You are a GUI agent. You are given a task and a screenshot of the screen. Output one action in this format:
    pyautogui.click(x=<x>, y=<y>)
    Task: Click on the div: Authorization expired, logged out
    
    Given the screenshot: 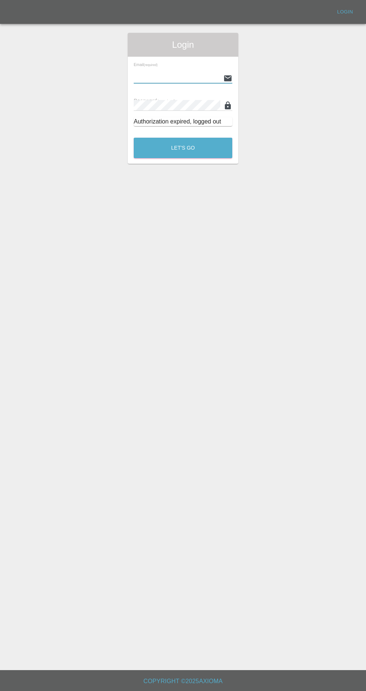 What is the action you would take?
    pyautogui.click(x=183, y=122)
    